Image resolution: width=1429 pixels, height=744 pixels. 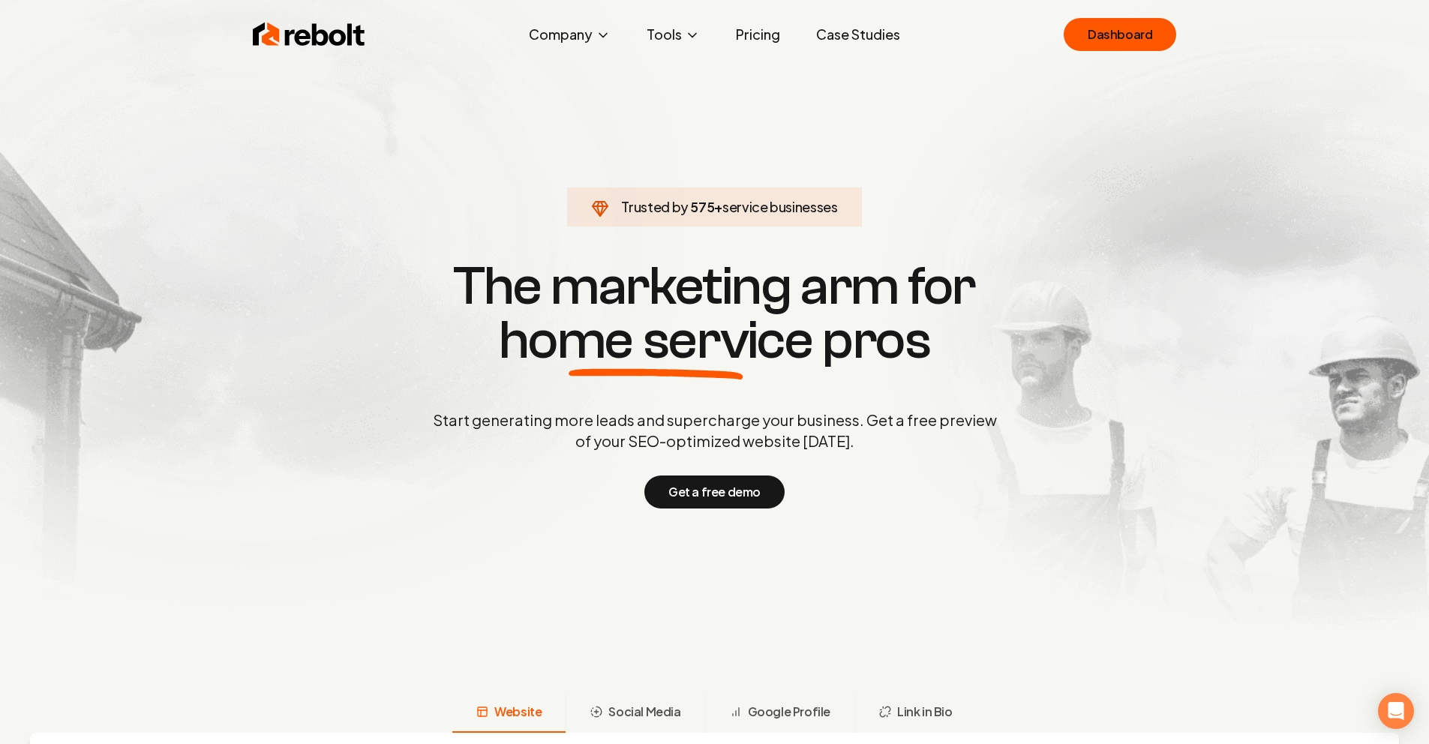 What do you see at coordinates (518, 712) in the screenshot?
I see `span: Website` at bounding box center [518, 712].